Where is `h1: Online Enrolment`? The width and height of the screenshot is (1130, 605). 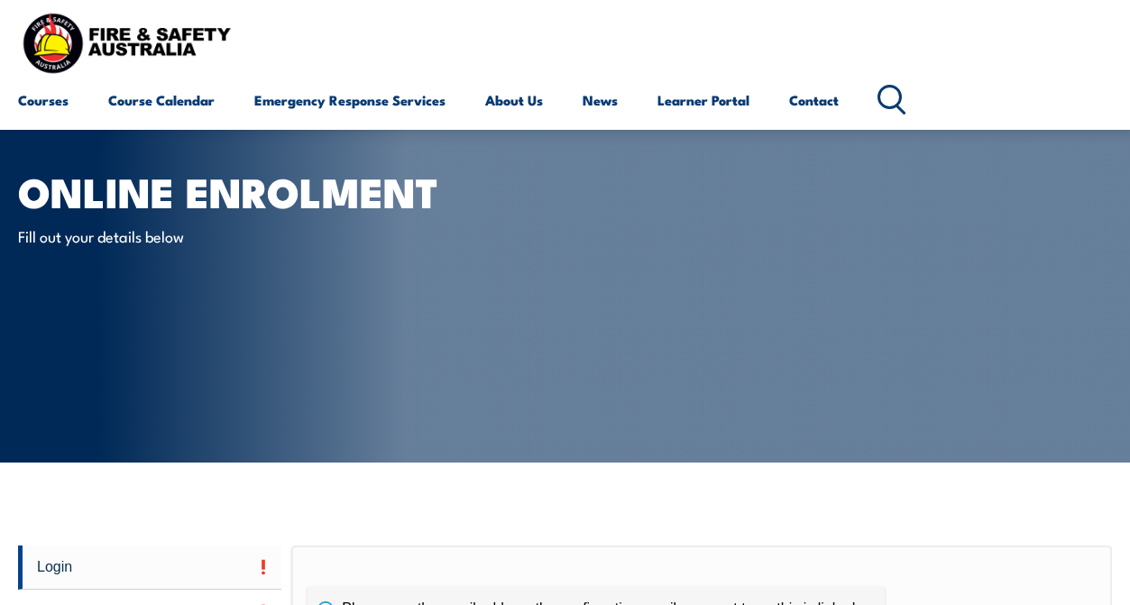
h1: Online Enrolment is located at coordinates (241, 190).